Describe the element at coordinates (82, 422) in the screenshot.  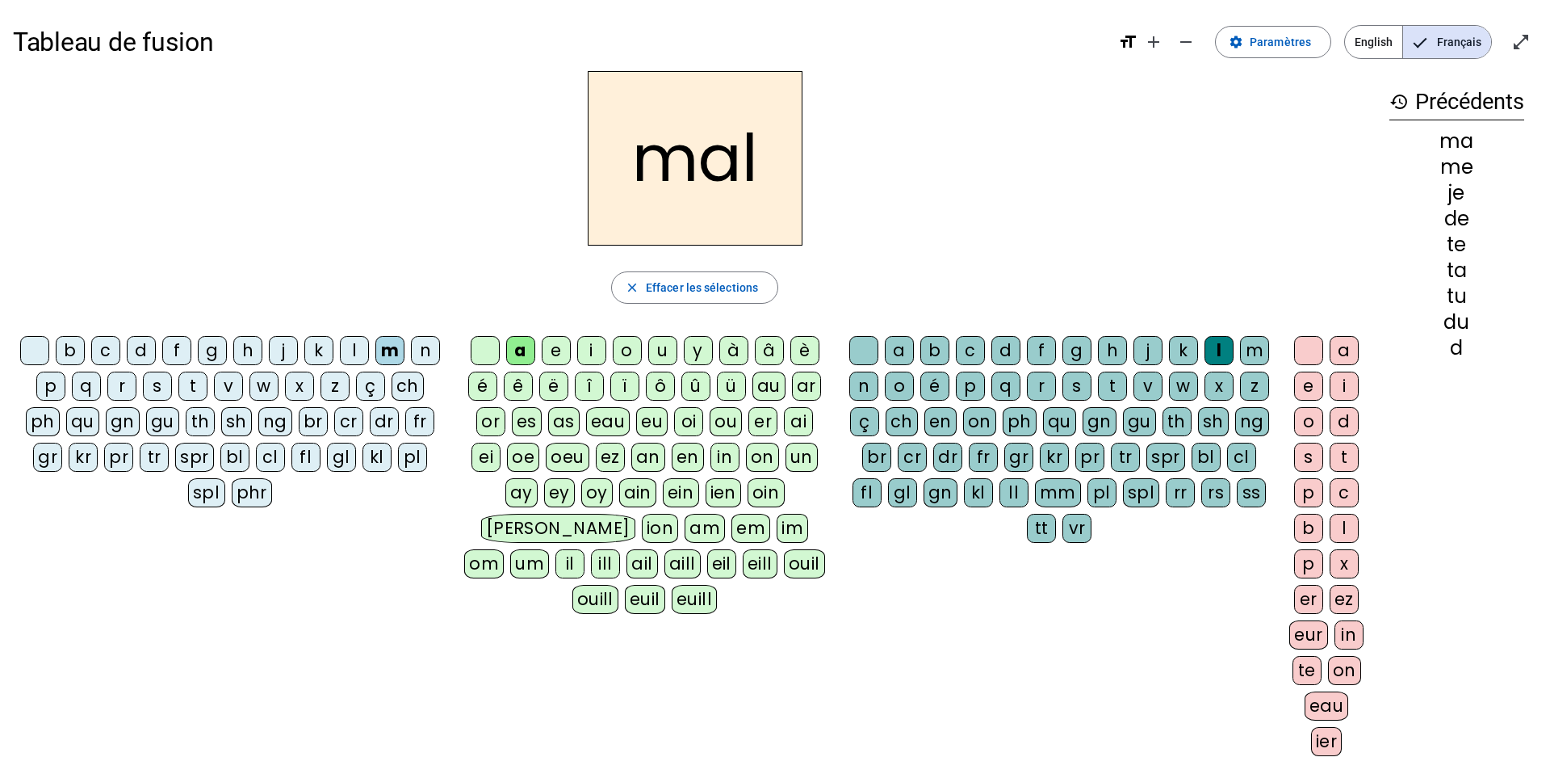
I see `div: qu` at that location.